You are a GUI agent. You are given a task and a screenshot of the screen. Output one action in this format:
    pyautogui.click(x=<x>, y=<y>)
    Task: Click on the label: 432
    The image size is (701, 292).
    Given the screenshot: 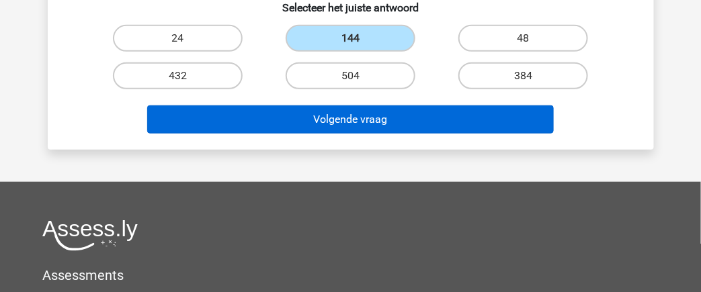 What is the action you would take?
    pyautogui.click(x=177, y=76)
    